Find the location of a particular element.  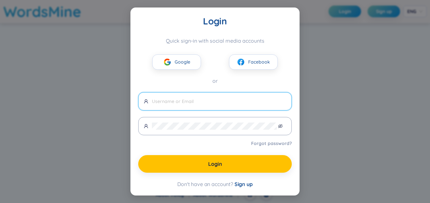

a: Forgot password? is located at coordinates (271, 143).